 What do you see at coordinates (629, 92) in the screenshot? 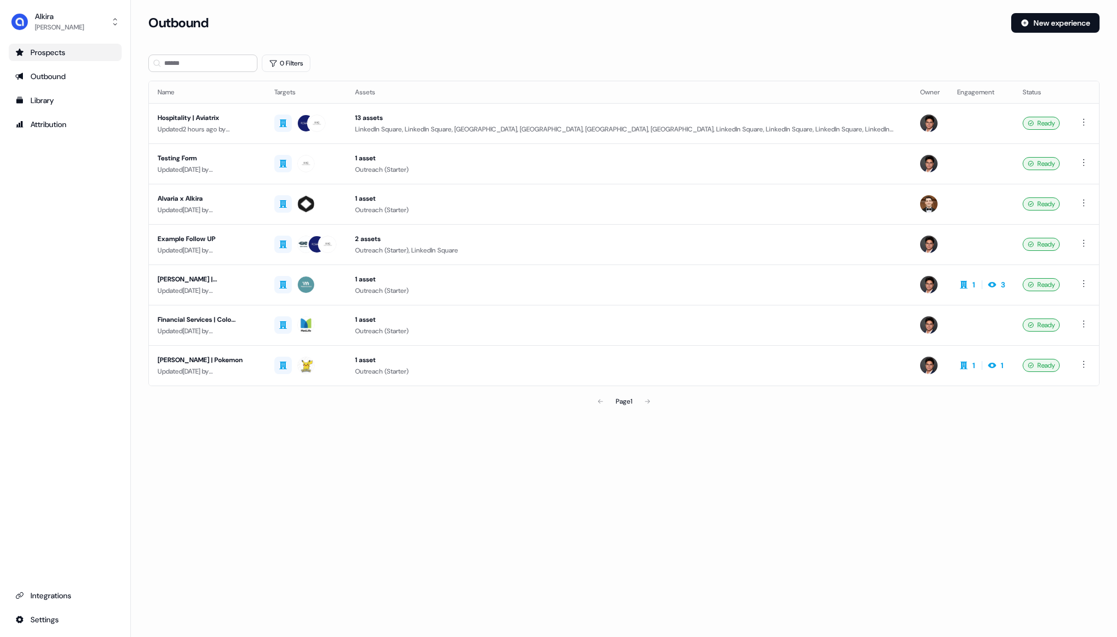
I see `th: Assets` at bounding box center [629, 92].